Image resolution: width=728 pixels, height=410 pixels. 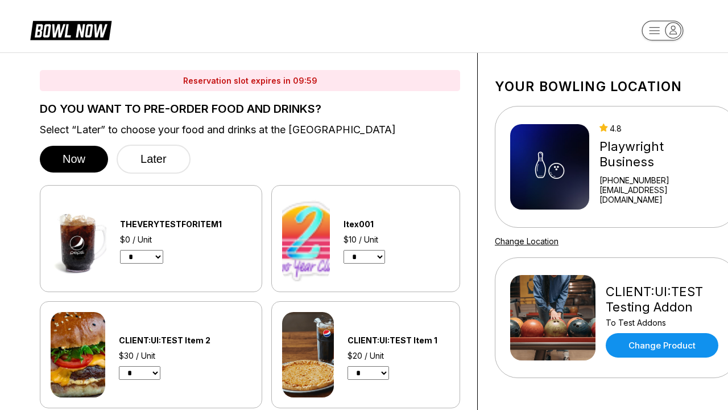 What do you see at coordinates (663, 322) in the screenshot?
I see `div: To Test Addons` at bounding box center [663, 322].